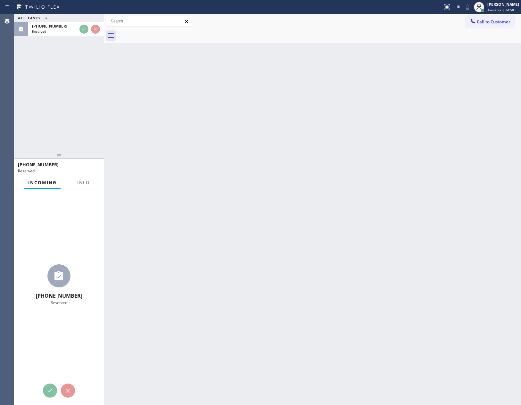  Describe the element at coordinates (42, 183) in the screenshot. I see `span: Incoming` at that location.